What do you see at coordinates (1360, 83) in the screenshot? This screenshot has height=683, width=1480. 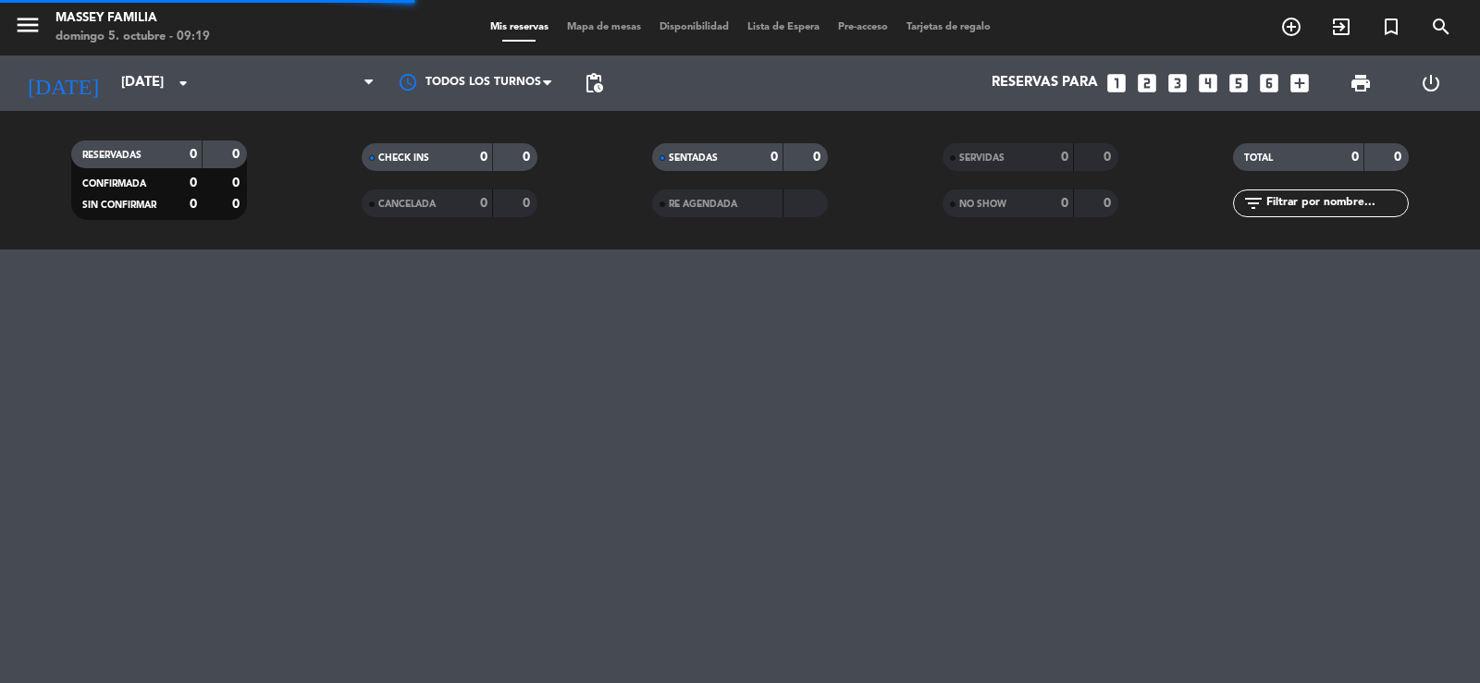 I see `span: print` at bounding box center [1360, 83].